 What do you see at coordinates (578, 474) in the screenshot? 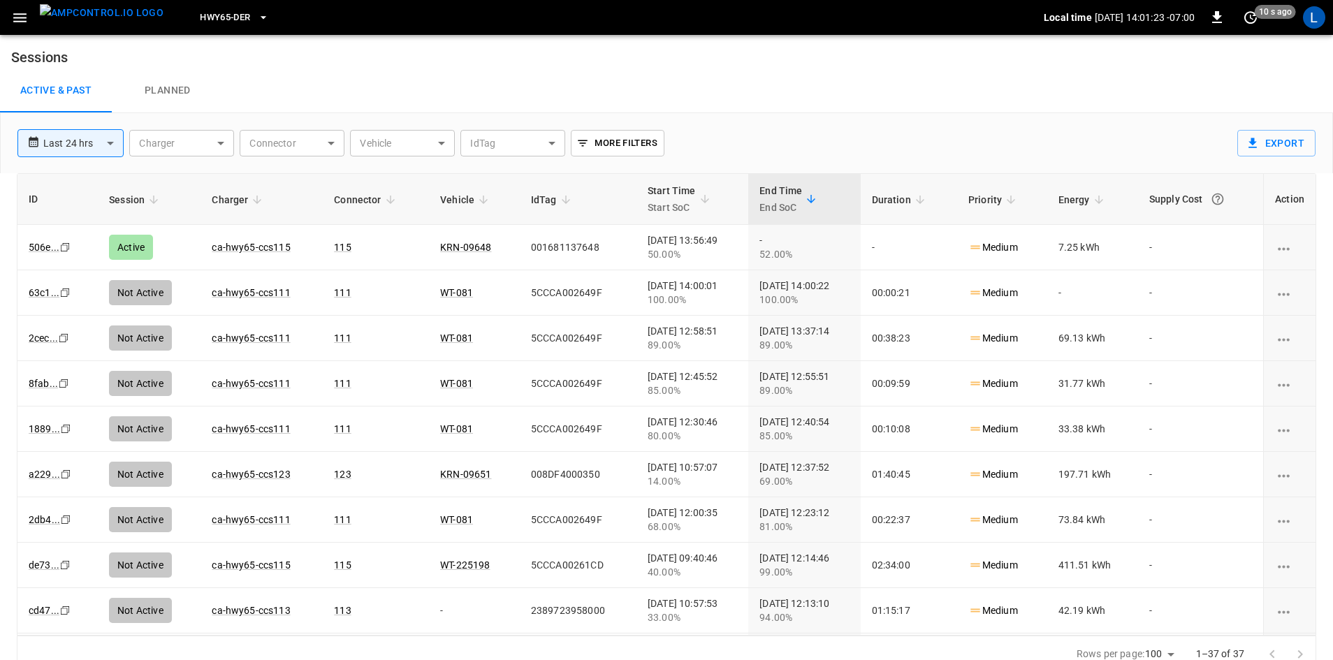
I see `td: 008DF4000350` at bounding box center [578, 474].